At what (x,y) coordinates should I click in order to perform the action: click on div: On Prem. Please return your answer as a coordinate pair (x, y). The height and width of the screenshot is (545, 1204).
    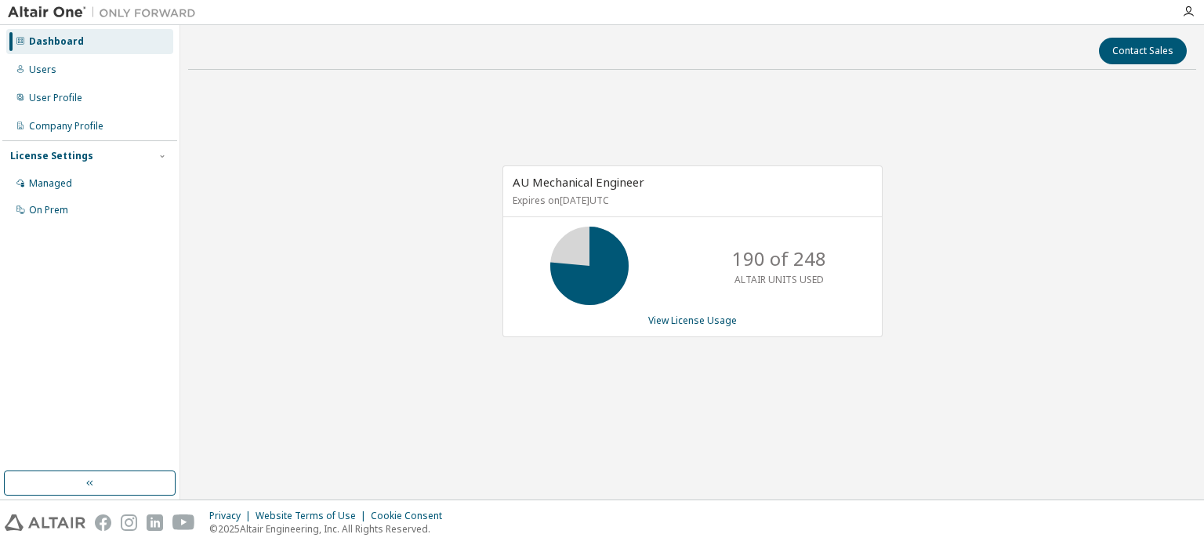
    Looking at the image, I should click on (49, 210).